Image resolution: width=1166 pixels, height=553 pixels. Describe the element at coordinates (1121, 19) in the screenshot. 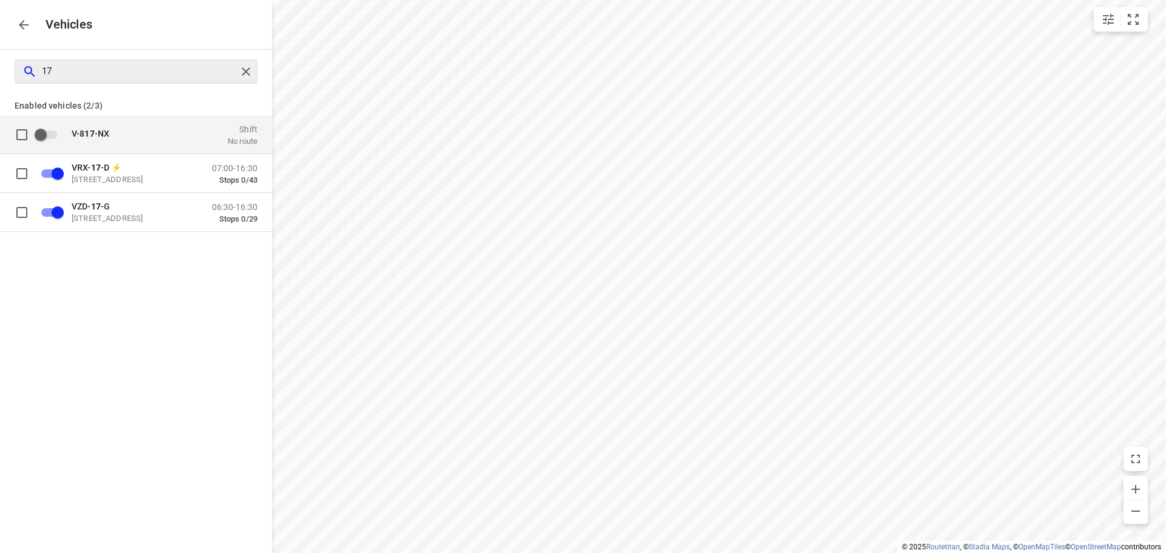

I see `div: small contained button group` at that location.